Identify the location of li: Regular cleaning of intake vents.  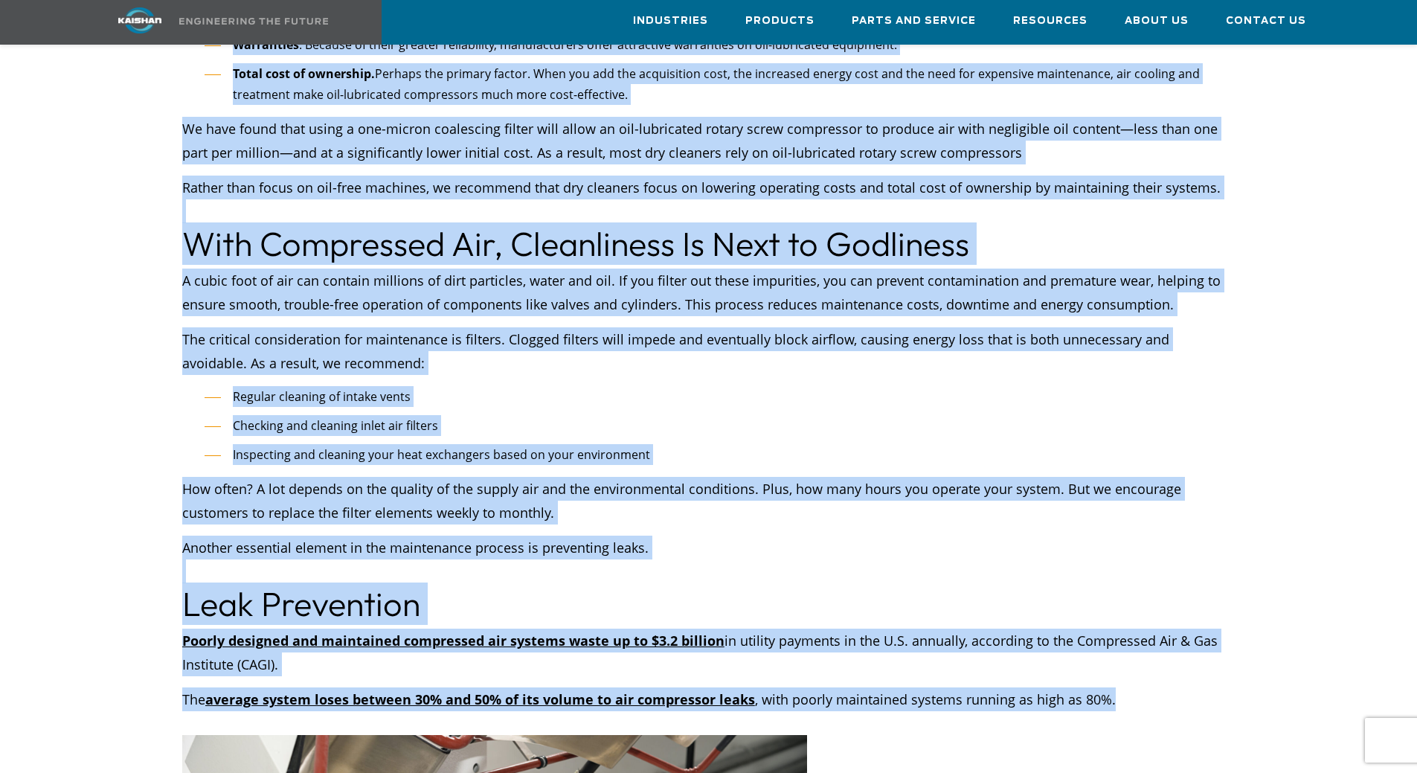
(720, 397).